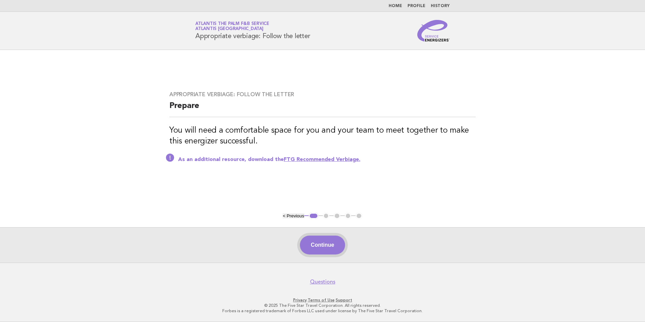 The image size is (645, 322). What do you see at coordinates (323, 282) in the screenshot?
I see `a: Questions` at bounding box center [323, 282].